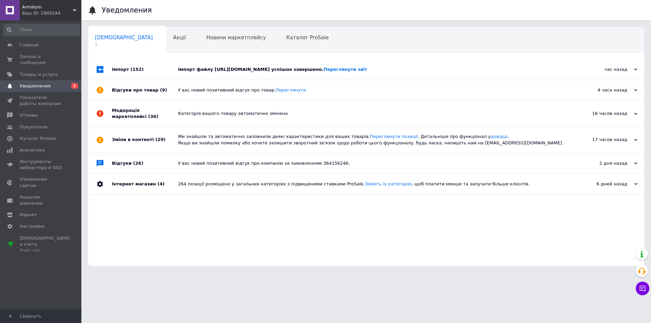 Image resolution: width=651 pixels, height=323 pixels. What do you see at coordinates (28, 115) in the screenshot?
I see `span: Отзывы` at bounding box center [28, 115].